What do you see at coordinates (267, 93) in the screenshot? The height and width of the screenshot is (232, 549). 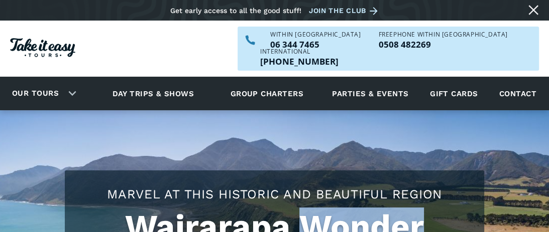 I see `a: Group charters` at bounding box center [267, 93].